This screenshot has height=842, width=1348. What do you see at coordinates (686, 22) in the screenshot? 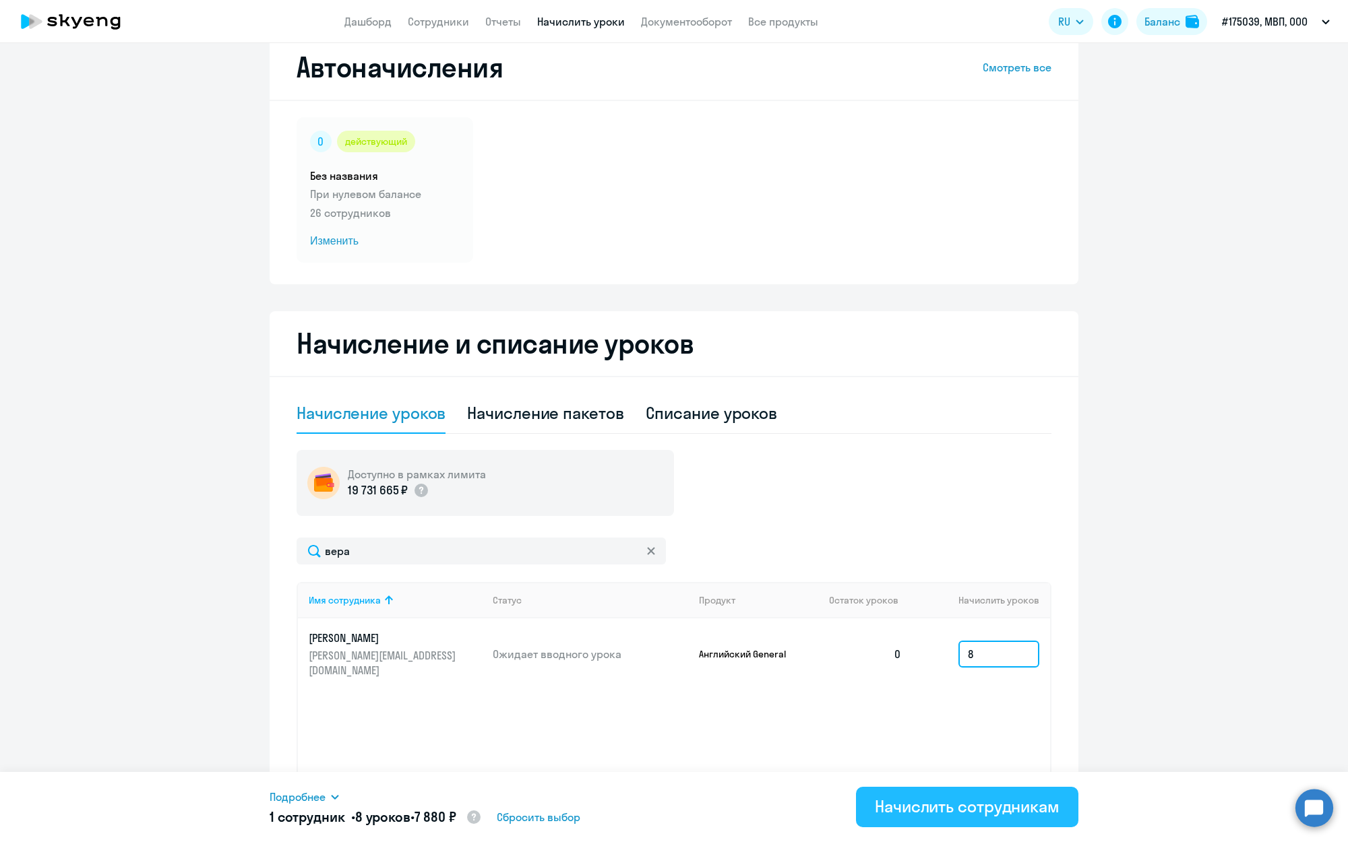
I see `a: Документооборот` at bounding box center [686, 22].